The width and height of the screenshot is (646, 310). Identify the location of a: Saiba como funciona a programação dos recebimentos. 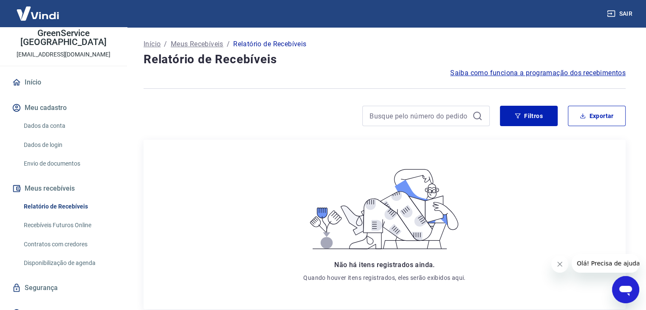
(538, 73).